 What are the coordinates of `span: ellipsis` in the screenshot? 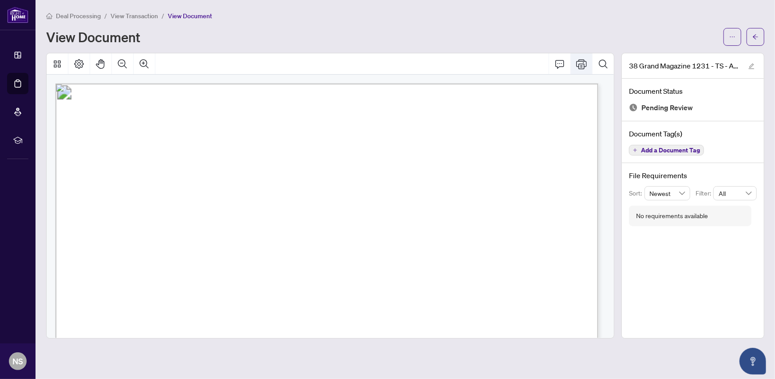 It's located at (733, 37).